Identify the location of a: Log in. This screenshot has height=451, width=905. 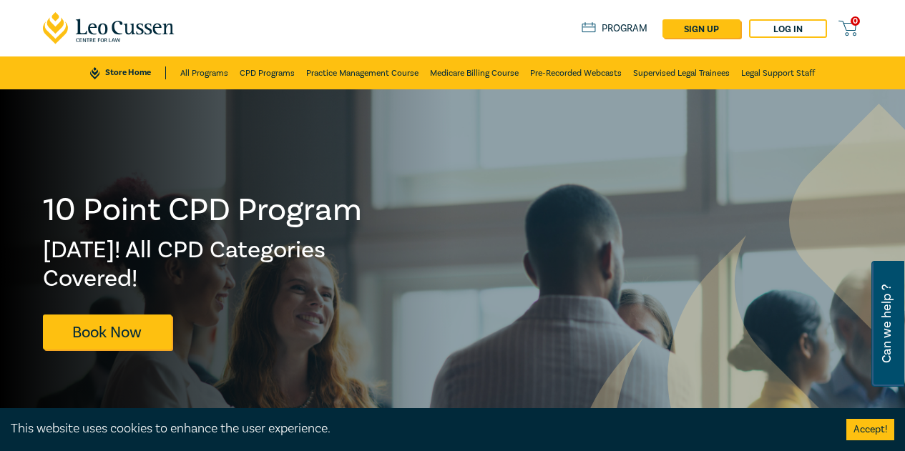
(787, 29).